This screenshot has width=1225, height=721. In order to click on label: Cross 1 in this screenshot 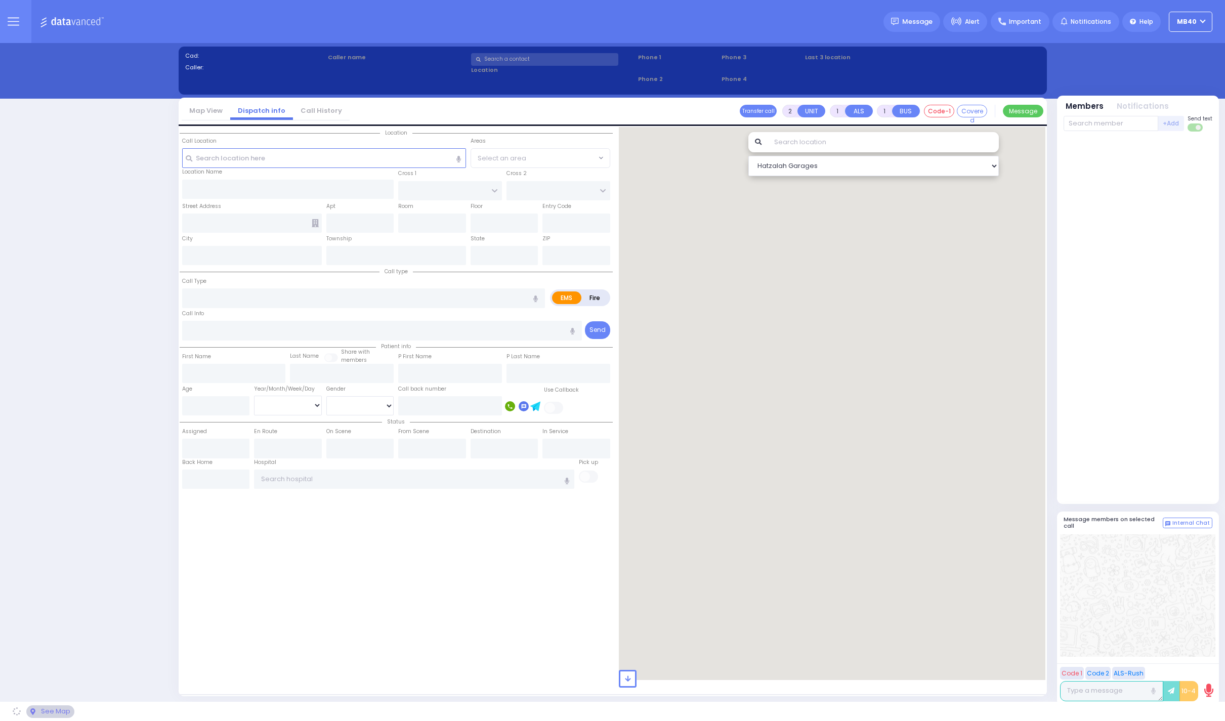, I will do `click(407, 174)`.